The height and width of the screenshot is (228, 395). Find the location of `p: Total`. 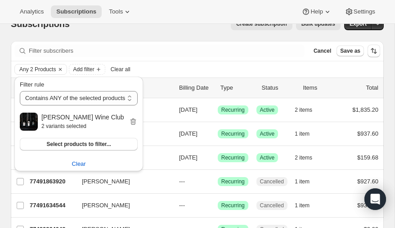

p: Total is located at coordinates (373, 88).